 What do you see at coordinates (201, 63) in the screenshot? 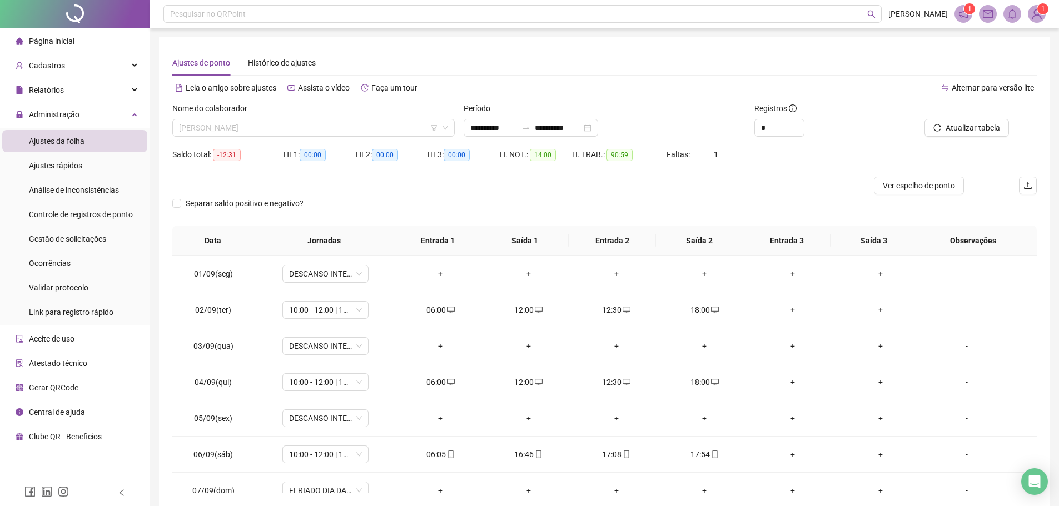
I see `span: Ajustes de ponto` at bounding box center [201, 63].